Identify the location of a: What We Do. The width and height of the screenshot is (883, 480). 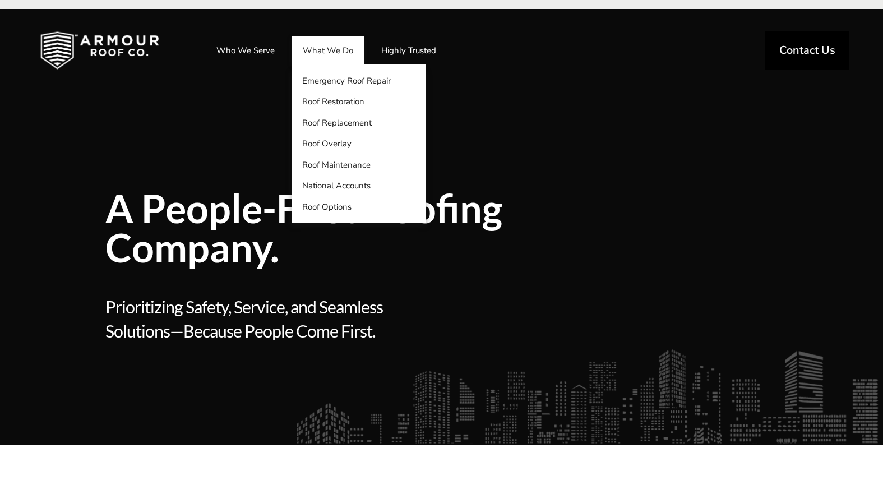
(328, 50).